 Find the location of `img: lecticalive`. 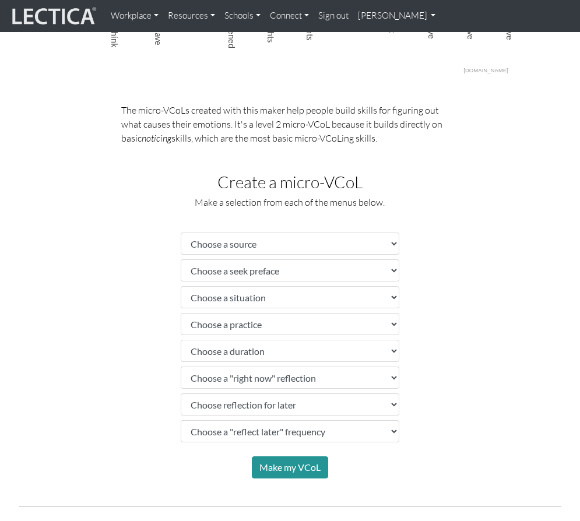

img: lecticalive is located at coordinates (53, 16).